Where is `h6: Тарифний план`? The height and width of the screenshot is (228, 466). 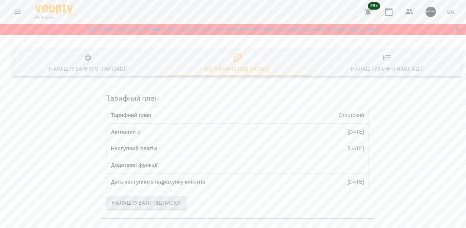
h6: Тарифний план is located at coordinates (237, 98).